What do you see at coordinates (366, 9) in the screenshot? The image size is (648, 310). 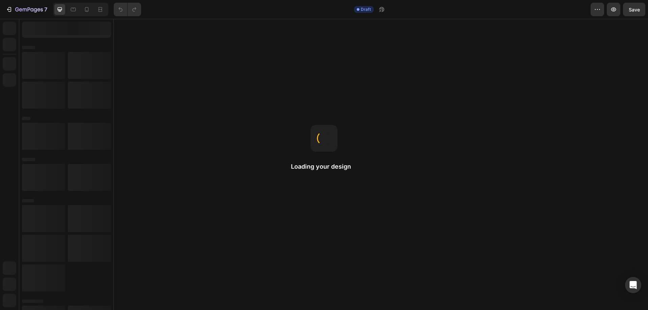 I see `span: Draft` at bounding box center [366, 9].